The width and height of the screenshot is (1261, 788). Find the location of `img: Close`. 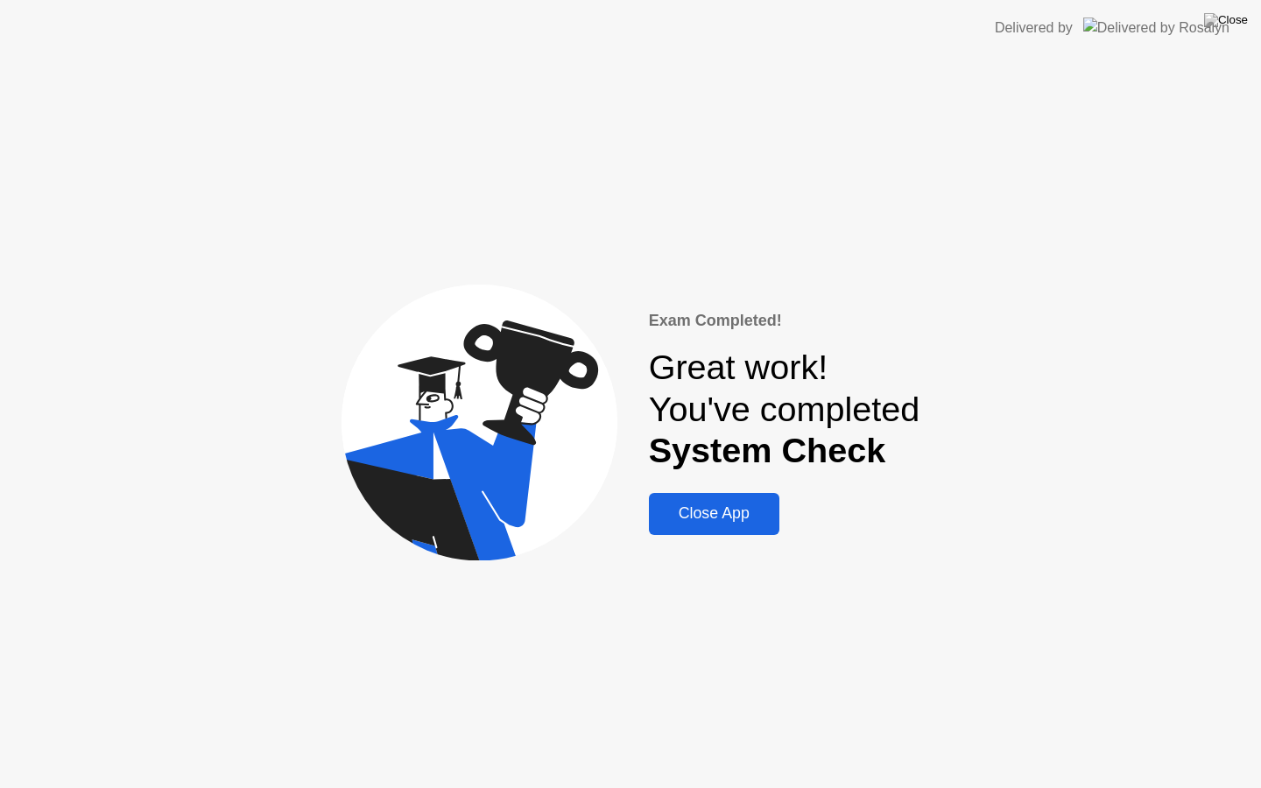

img: Close is located at coordinates (1226, 20).